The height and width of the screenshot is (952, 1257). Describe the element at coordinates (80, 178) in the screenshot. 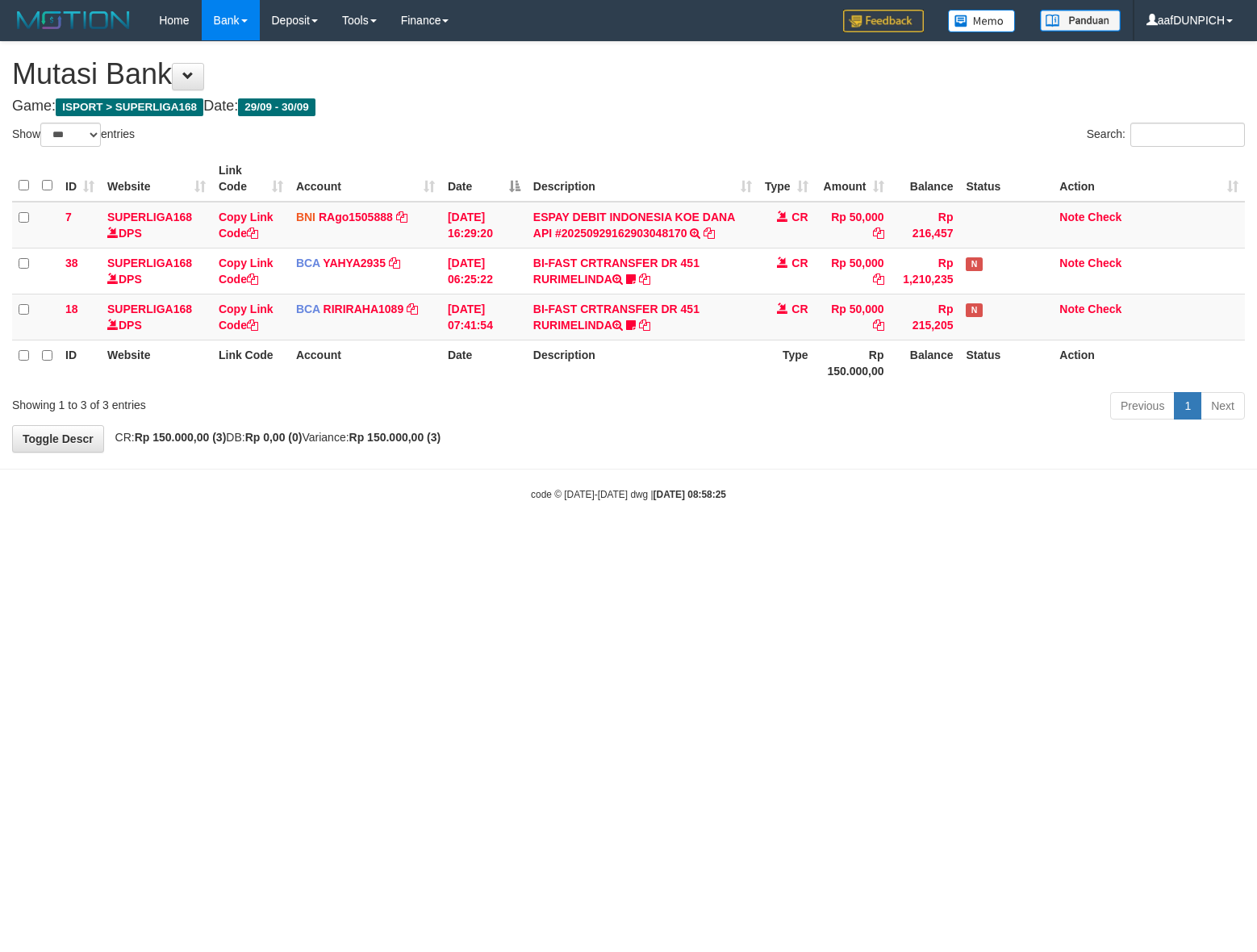

I see `th: ID: activate to sort column ascending` at that location.